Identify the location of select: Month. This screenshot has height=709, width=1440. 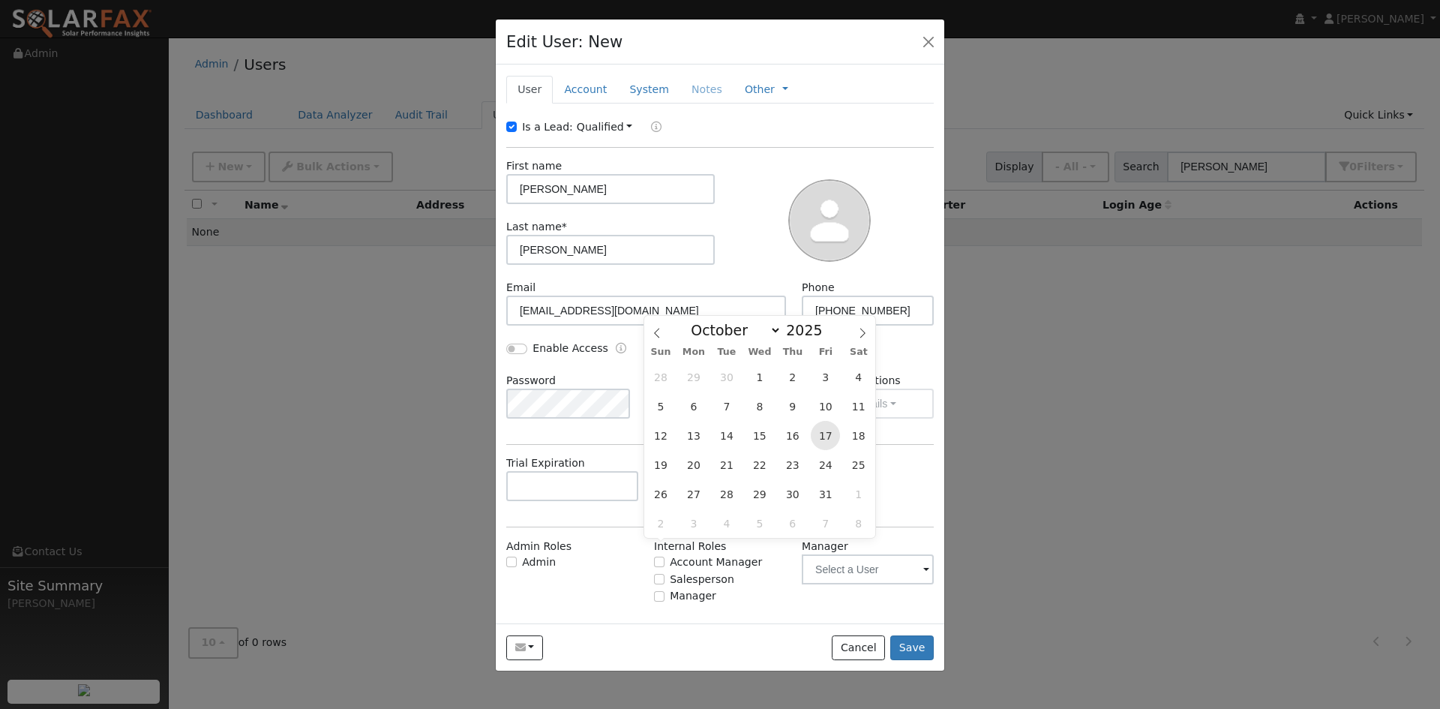
(732, 330).